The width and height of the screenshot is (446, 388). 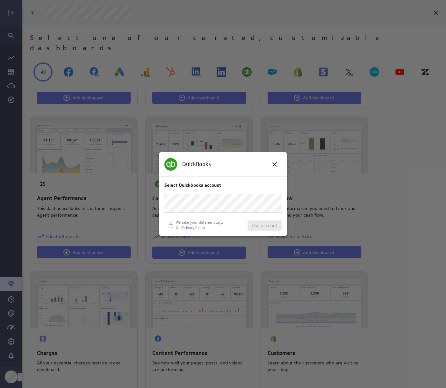 What do you see at coordinates (265, 226) in the screenshot?
I see `button: Use account` at bounding box center [265, 226].